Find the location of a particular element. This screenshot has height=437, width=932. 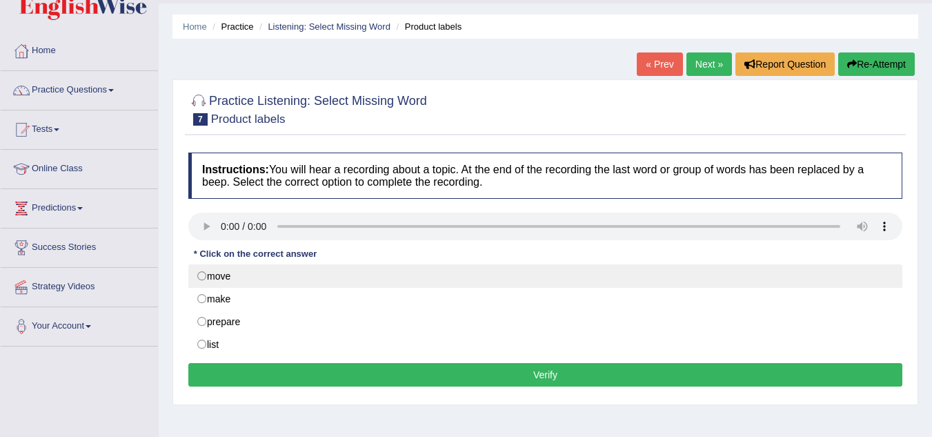

button: Re-Attempt is located at coordinates (877, 64).